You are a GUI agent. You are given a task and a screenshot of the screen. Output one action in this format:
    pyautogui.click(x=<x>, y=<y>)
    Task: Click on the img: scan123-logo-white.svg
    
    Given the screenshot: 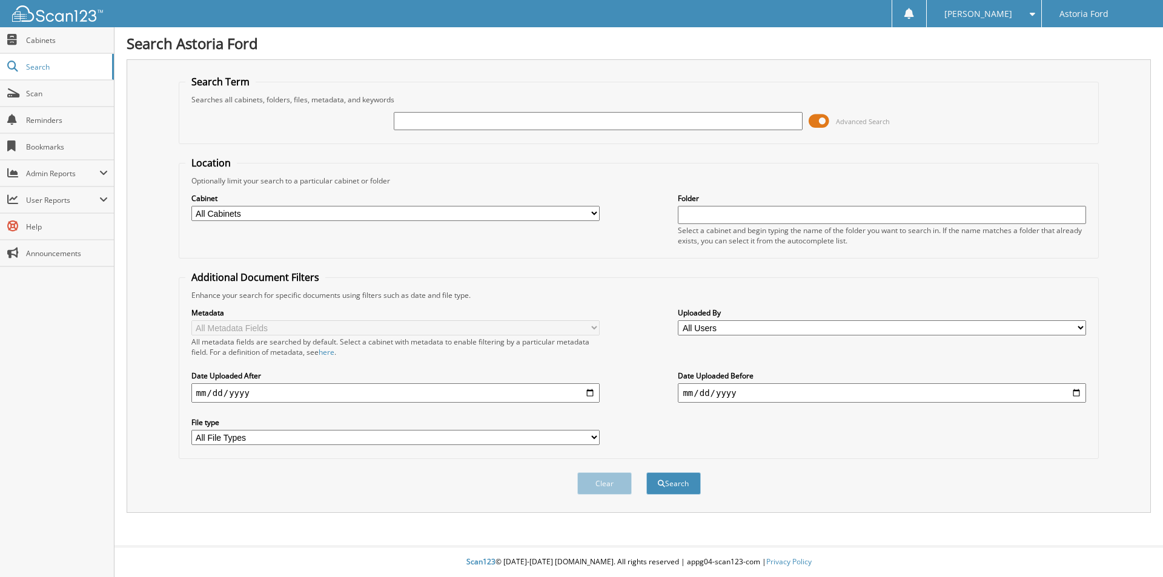 What is the action you would take?
    pyautogui.click(x=58, y=13)
    